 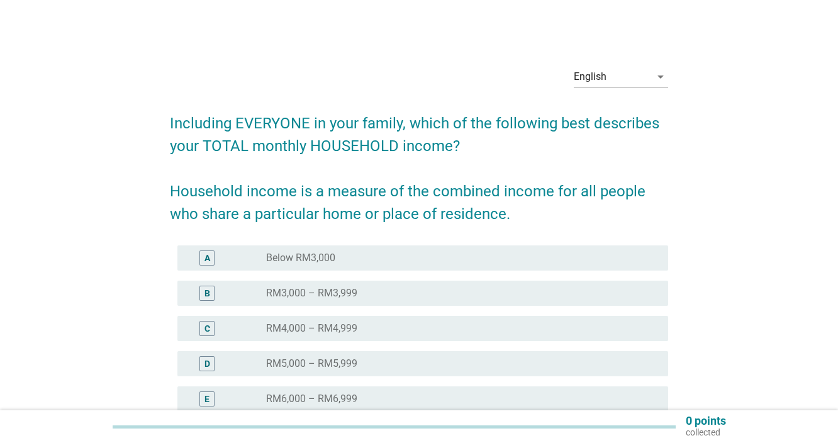 What do you see at coordinates (207, 258) in the screenshot?
I see `div: A` at bounding box center [207, 258].